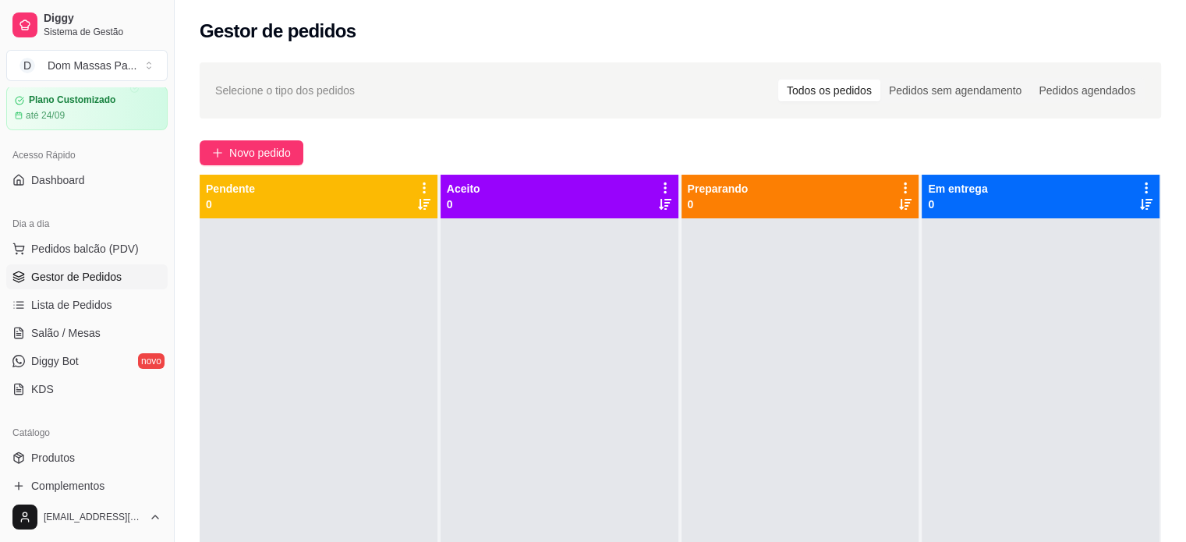 The image size is (1186, 542). I want to click on a: Gestor de Pedidos, so click(87, 277).